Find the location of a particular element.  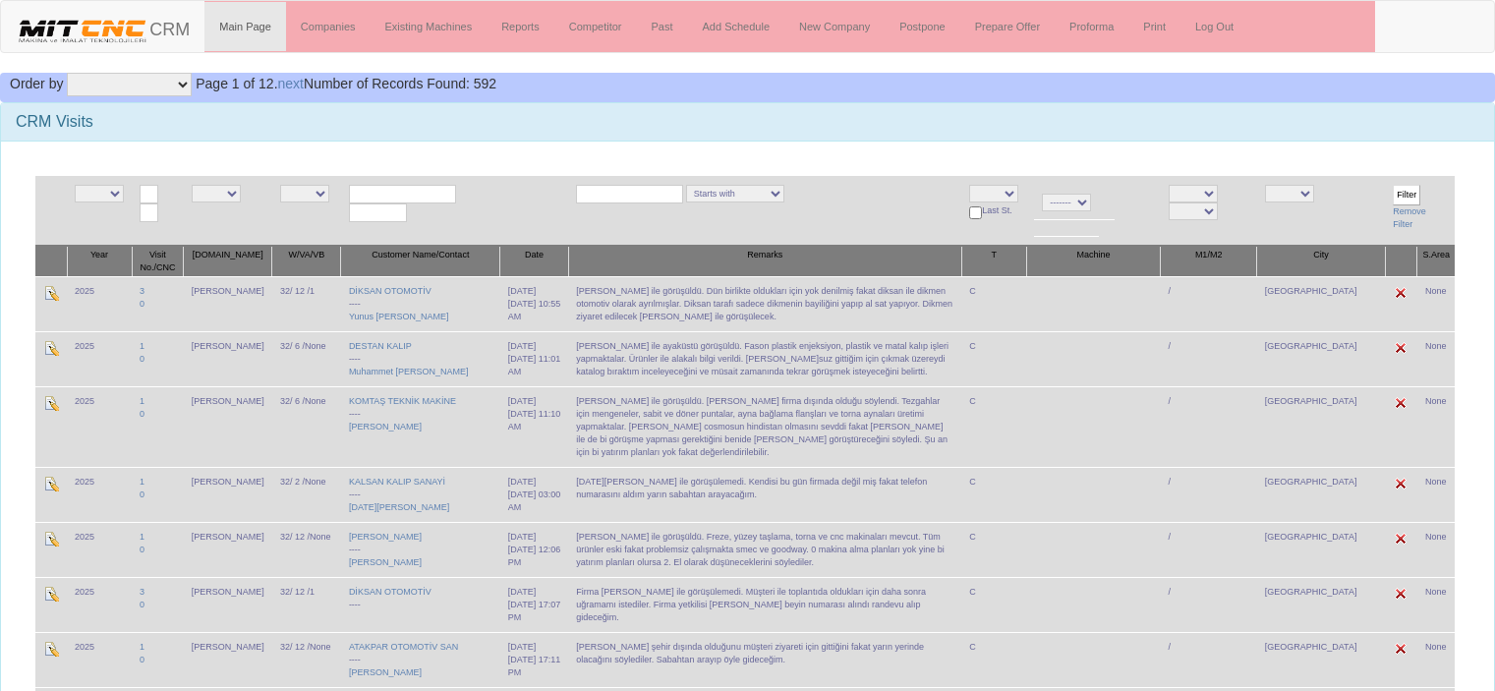

th: Machine is located at coordinates (1093, 262).